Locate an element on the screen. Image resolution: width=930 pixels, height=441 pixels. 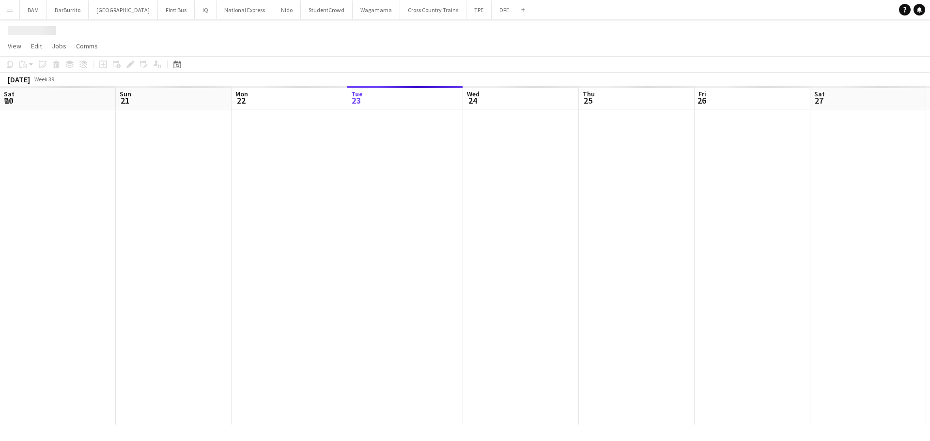
button: BarBurrito is located at coordinates (68, 10).